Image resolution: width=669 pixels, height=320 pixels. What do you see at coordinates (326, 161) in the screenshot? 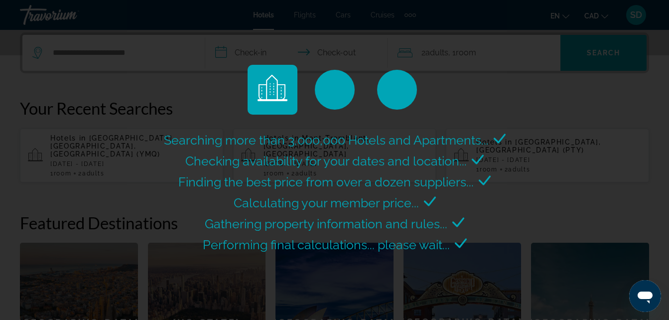
I see `span: Checking availability for your dates and location...` at bounding box center [326, 161].